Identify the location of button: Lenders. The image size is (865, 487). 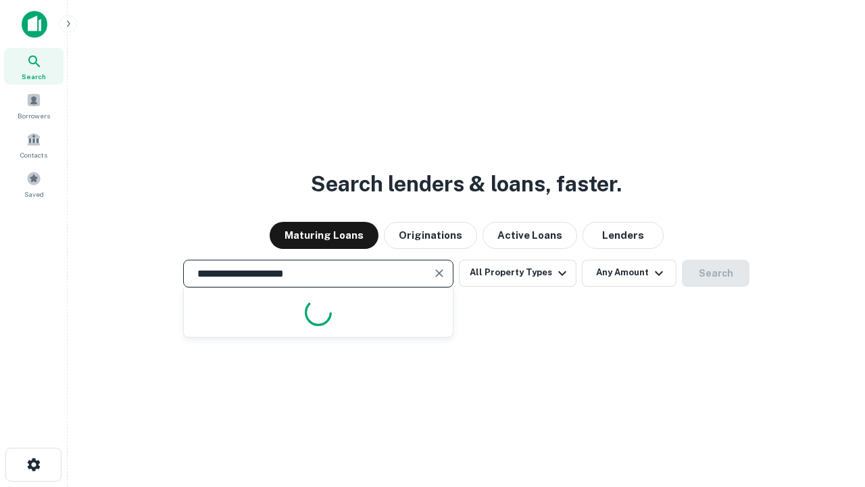
(623, 235).